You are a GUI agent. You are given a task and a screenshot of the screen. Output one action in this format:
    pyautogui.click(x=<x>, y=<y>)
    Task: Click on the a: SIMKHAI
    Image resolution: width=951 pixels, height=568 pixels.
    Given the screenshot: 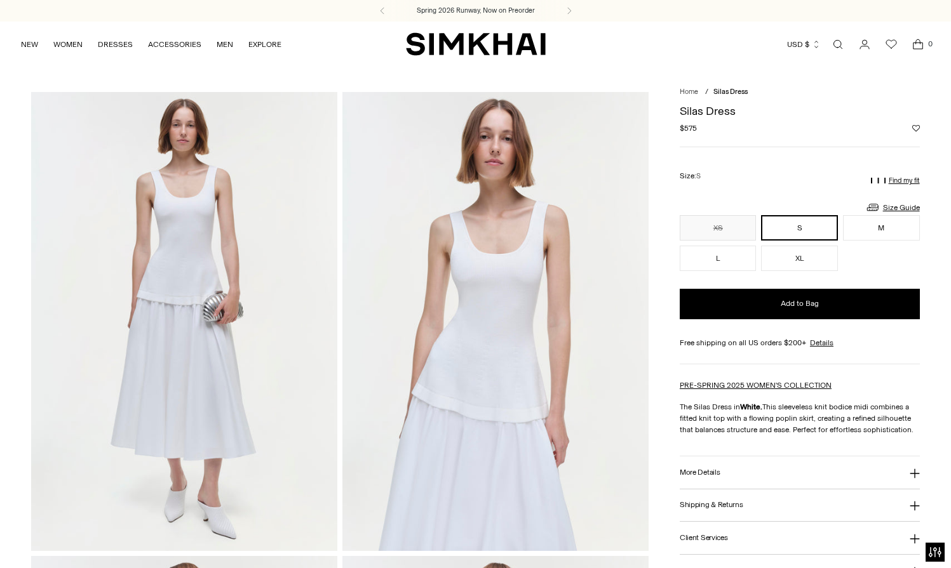 What is the action you would take?
    pyautogui.click(x=476, y=44)
    